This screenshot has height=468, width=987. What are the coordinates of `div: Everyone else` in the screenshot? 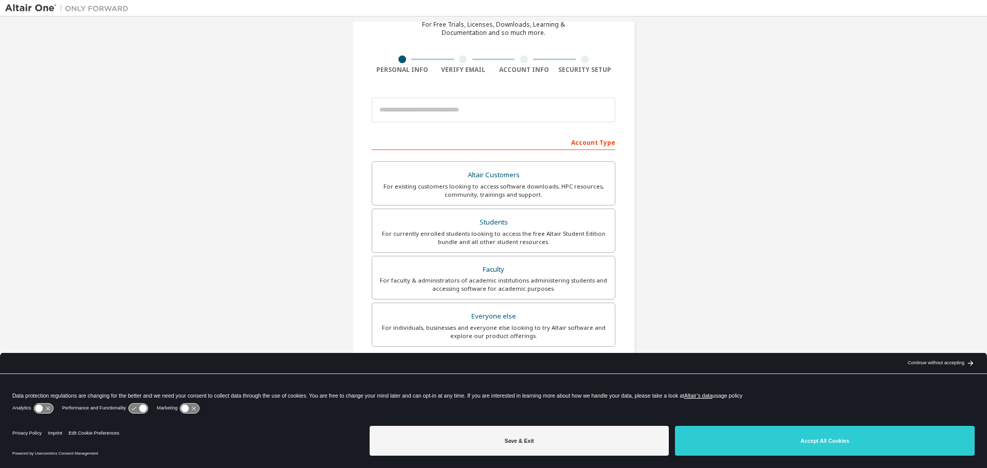 It's located at (494, 317).